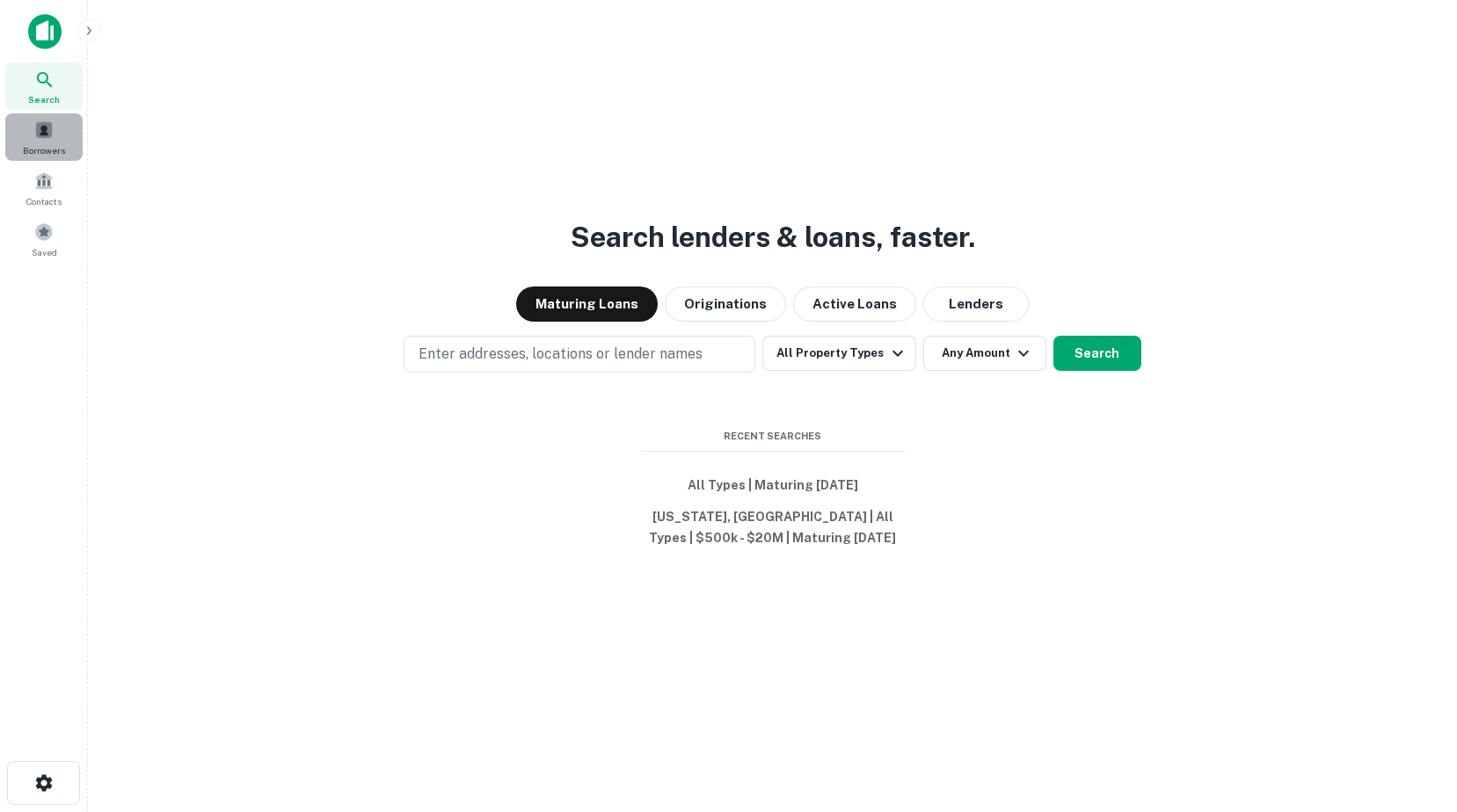 The height and width of the screenshot is (812, 1457). Describe the element at coordinates (44, 188) in the screenshot. I see `a: Contacts` at that location.